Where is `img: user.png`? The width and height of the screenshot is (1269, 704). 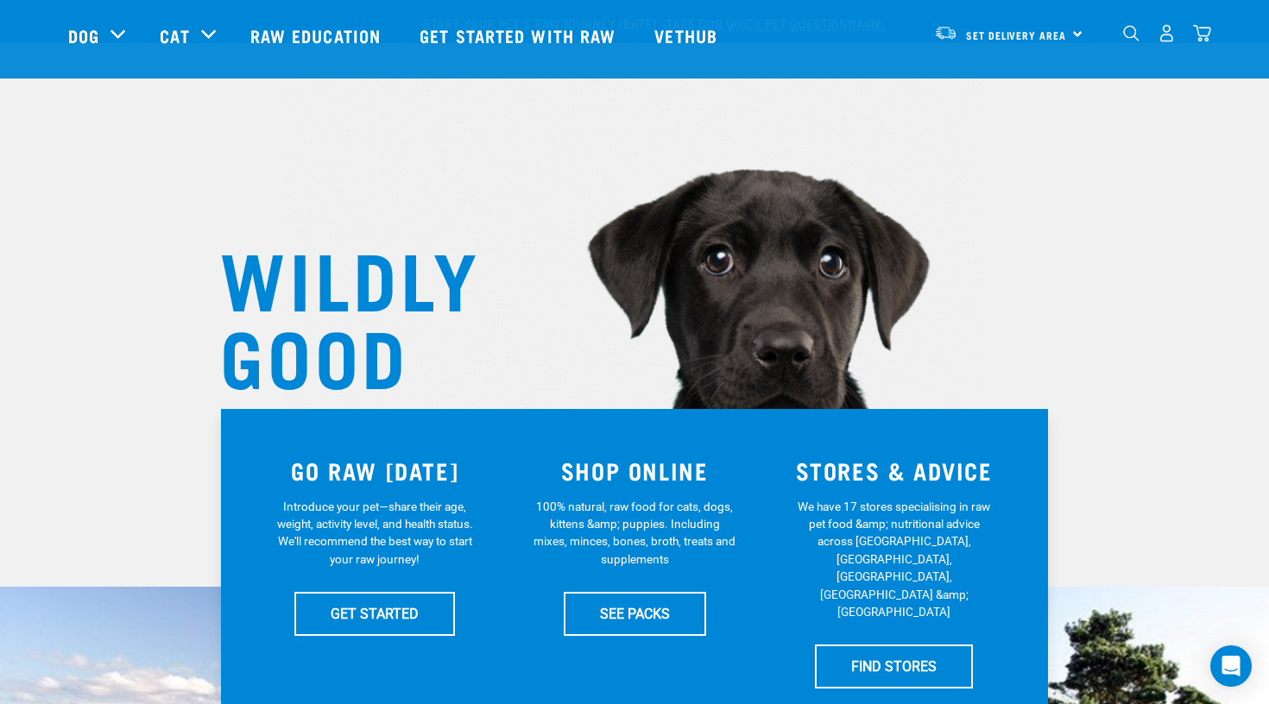 img: user.png is located at coordinates (1166, 33).